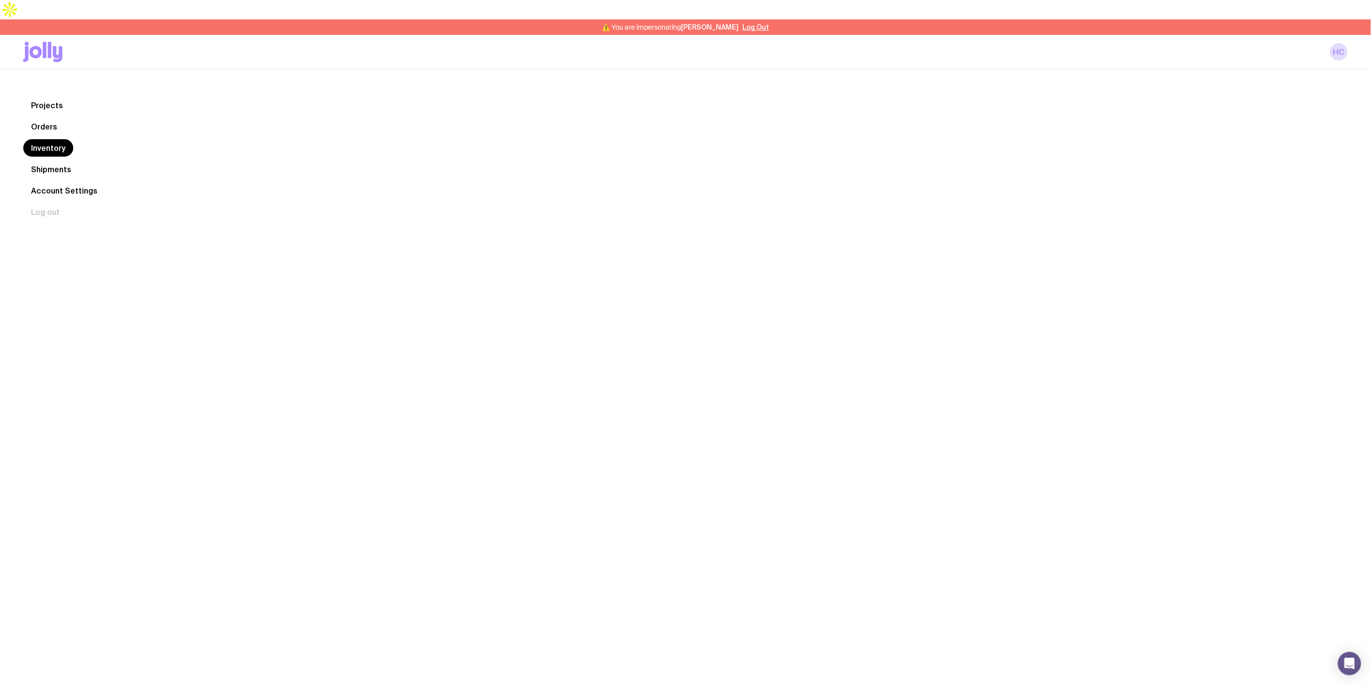 This screenshot has width=1371, height=685. I want to click on button: Log Out, so click(755, 27).